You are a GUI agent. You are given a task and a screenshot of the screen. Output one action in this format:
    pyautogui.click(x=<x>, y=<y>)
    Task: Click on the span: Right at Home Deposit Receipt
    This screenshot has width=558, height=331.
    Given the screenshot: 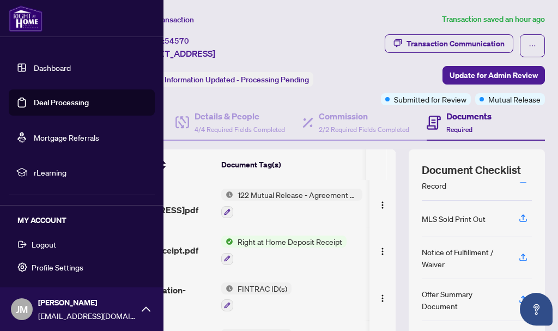 What is the action you would take?
    pyautogui.click(x=290, y=242)
    